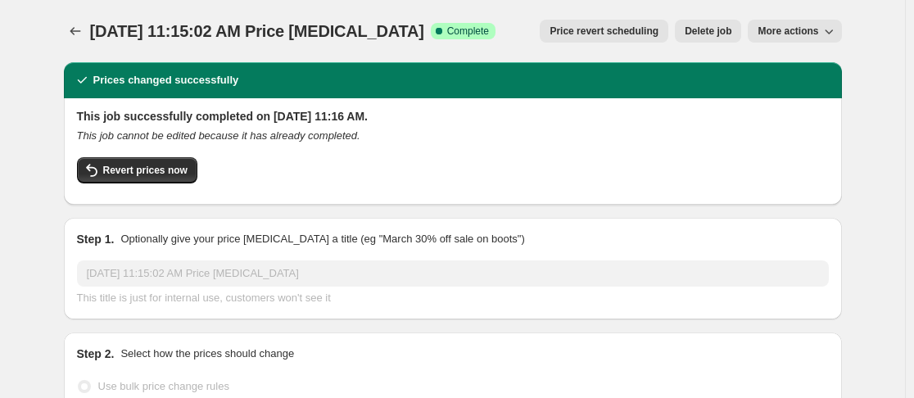 The width and height of the screenshot is (914, 398). I want to click on i: This job cannot be edited because it has already completed., so click(219, 135).